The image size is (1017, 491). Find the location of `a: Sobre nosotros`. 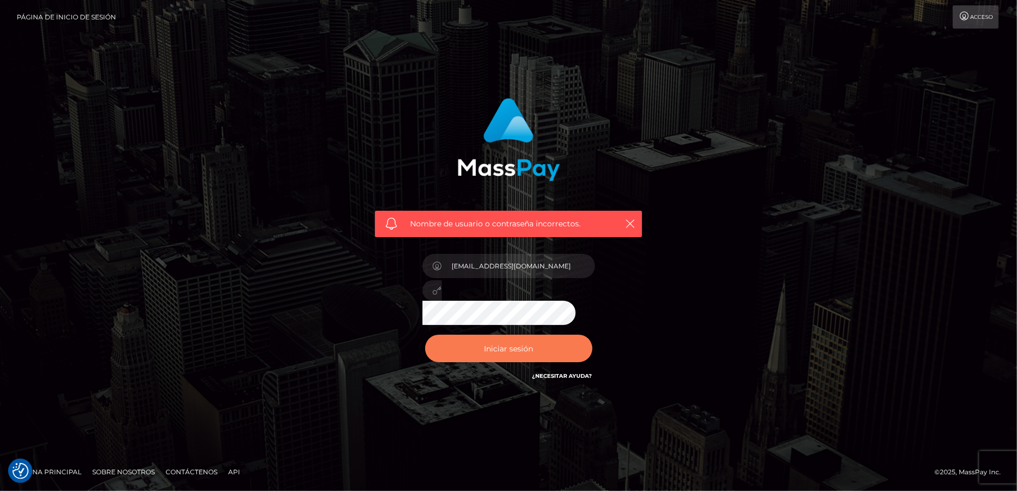

a: Sobre nosotros is located at coordinates (124, 472).